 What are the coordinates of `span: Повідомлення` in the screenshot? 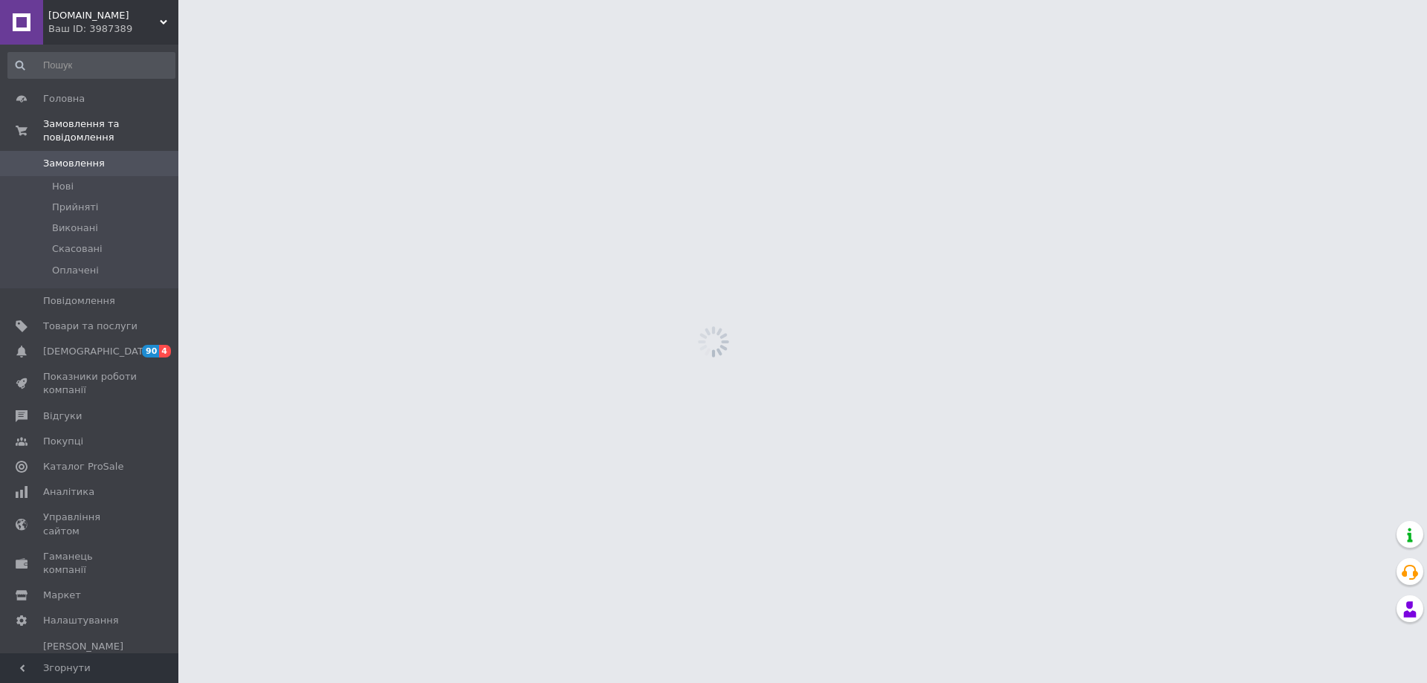 It's located at (79, 301).